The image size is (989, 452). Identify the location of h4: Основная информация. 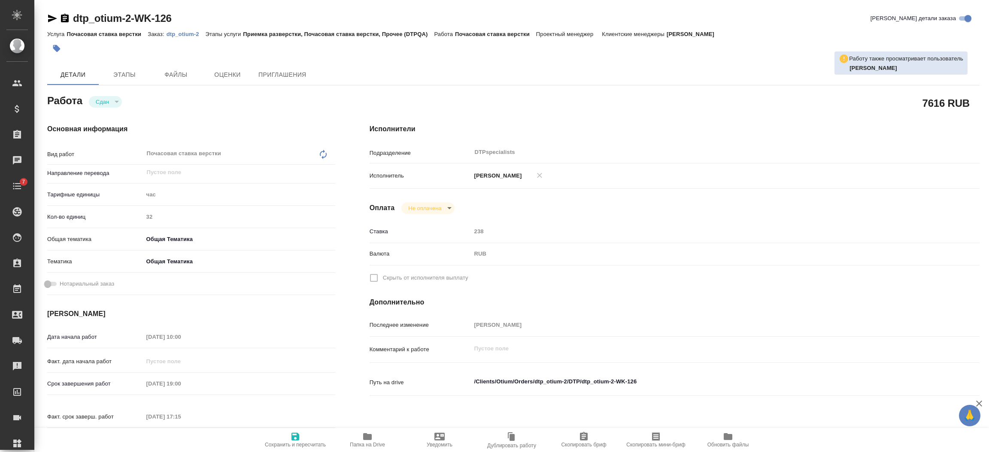
(191, 129).